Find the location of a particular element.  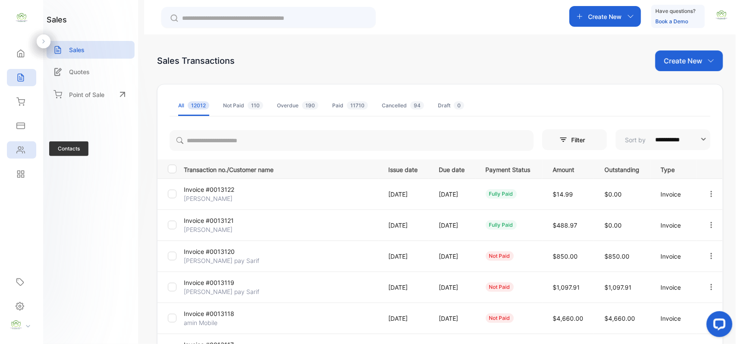

p: Type is located at coordinates (675, 169).